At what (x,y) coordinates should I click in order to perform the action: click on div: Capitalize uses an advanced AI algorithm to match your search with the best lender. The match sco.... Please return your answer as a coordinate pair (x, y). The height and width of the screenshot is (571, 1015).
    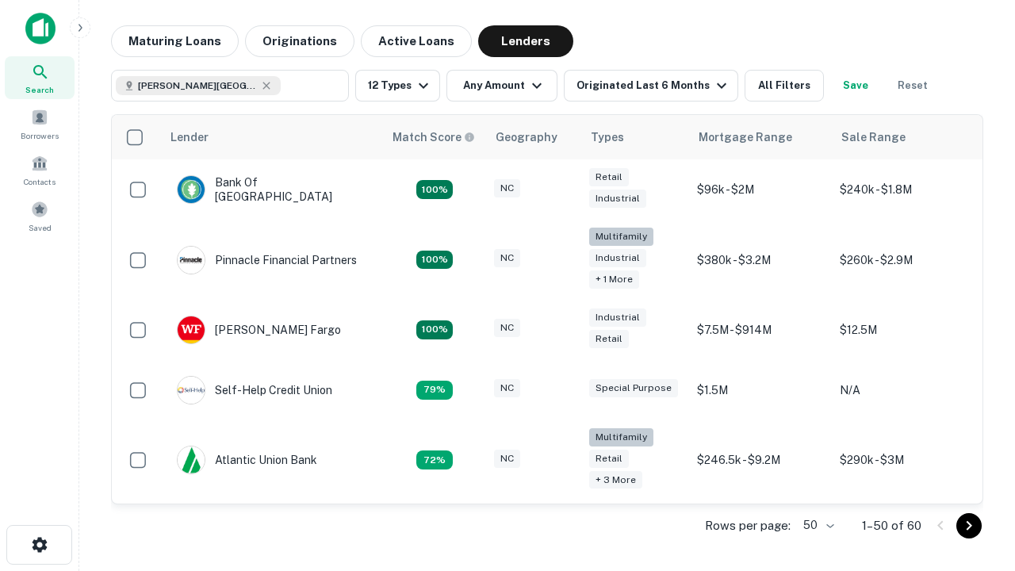
    Looking at the image, I should click on (434, 137).